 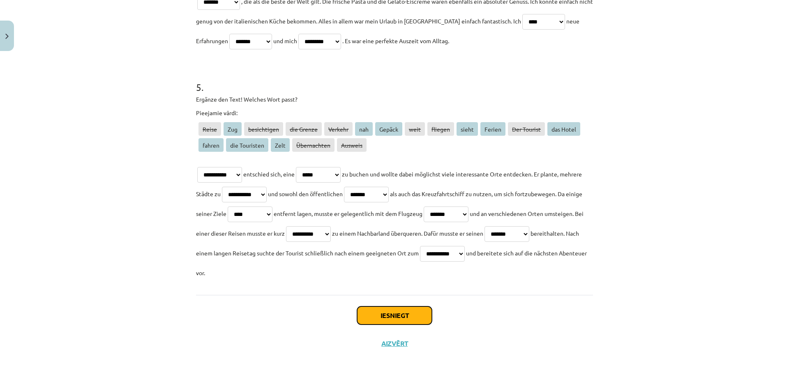 I want to click on span: besichtigen, so click(x=263, y=129).